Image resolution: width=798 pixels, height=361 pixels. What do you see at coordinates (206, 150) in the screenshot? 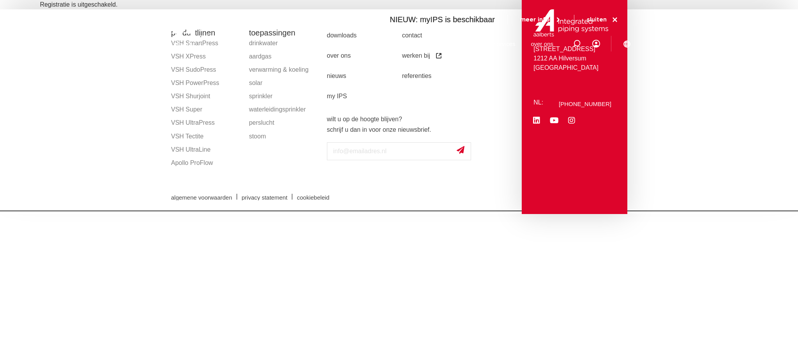
I see `a: VSH UltraLine` at bounding box center [206, 150].